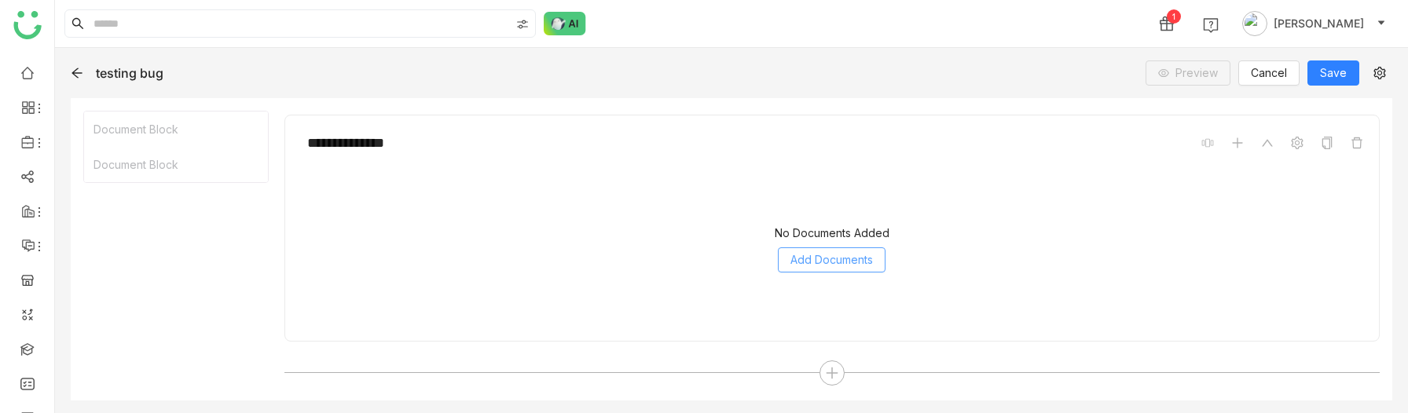  Describe the element at coordinates (1333, 73) in the screenshot. I see `button: Save` at that location.